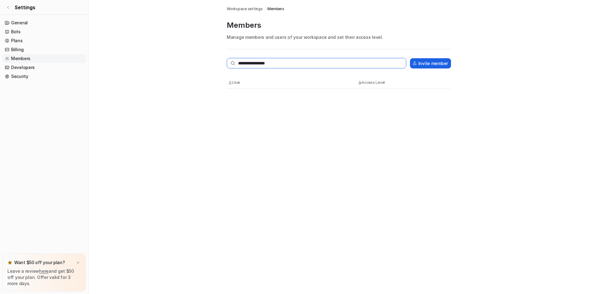 This screenshot has height=294, width=589. What do you see at coordinates (44, 76) in the screenshot?
I see `a: Security` at bounding box center [44, 76].